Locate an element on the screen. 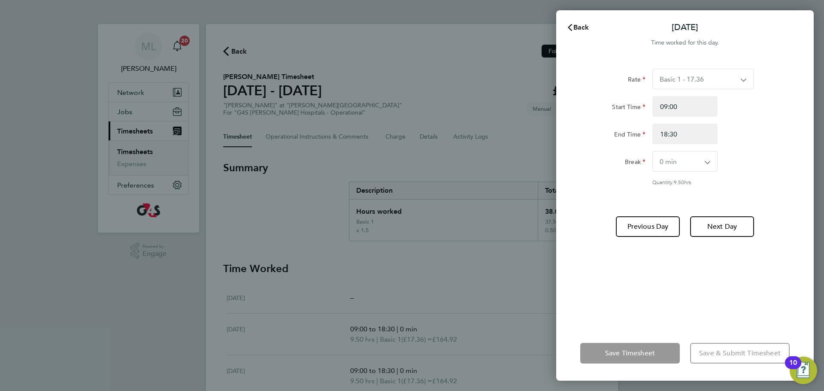 The width and height of the screenshot is (824, 391). div: 10 is located at coordinates (793, 368).